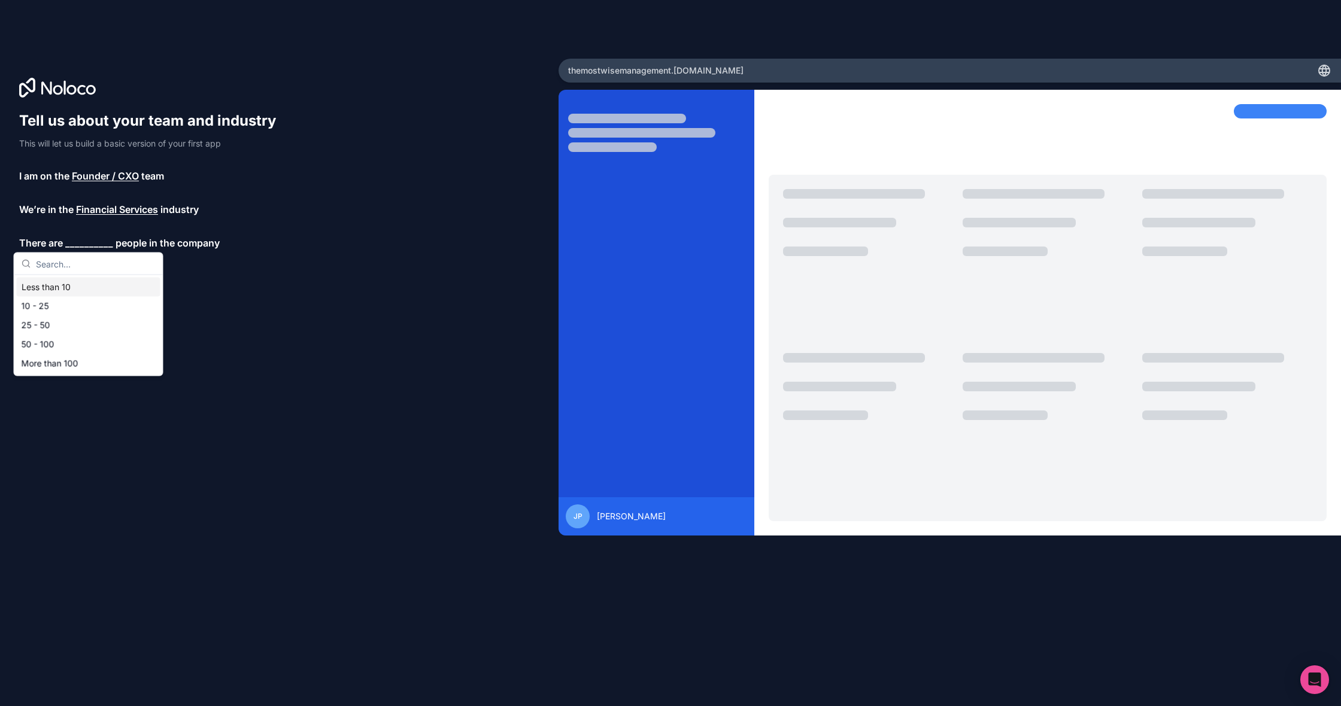 This screenshot has width=1341, height=706. Describe the element at coordinates (89, 326) in the screenshot. I see `div: Suggestions` at that location.